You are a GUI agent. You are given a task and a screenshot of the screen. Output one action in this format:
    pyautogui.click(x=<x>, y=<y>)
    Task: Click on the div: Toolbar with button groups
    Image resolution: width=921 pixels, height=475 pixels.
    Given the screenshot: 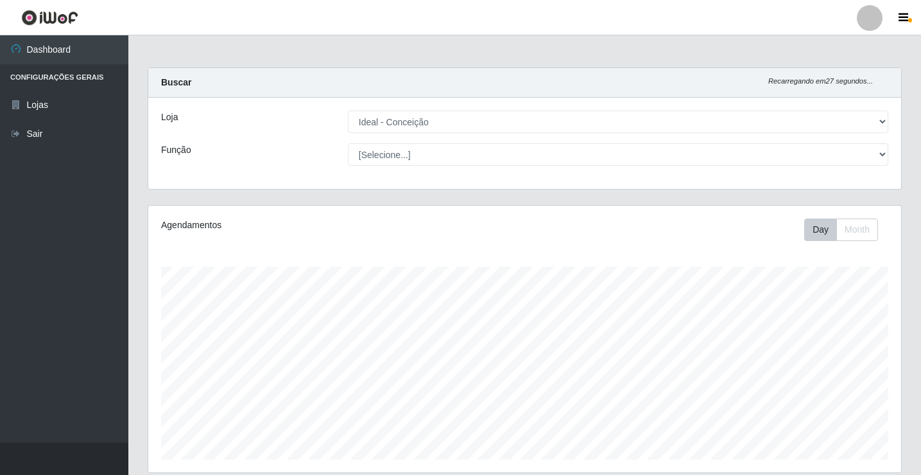 What is the action you would take?
    pyautogui.click(x=846, y=229)
    